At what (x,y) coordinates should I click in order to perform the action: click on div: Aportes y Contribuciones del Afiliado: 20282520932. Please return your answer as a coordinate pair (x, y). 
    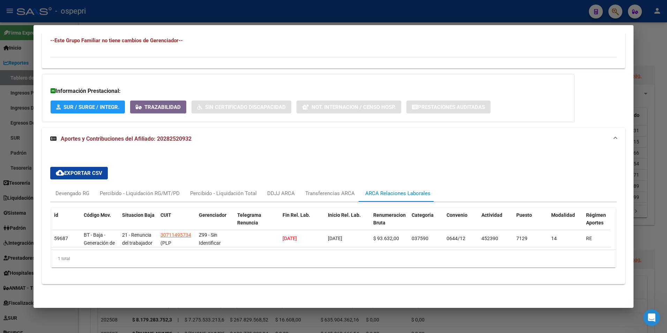
    Looking at the image, I should click on (334, 217).